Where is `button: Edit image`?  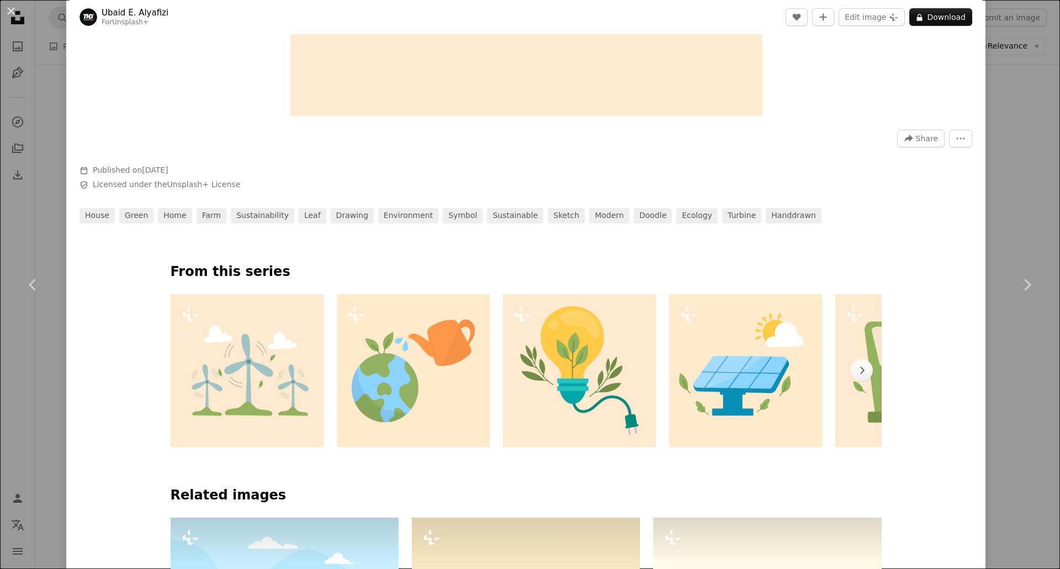 button: Edit image is located at coordinates (872, 17).